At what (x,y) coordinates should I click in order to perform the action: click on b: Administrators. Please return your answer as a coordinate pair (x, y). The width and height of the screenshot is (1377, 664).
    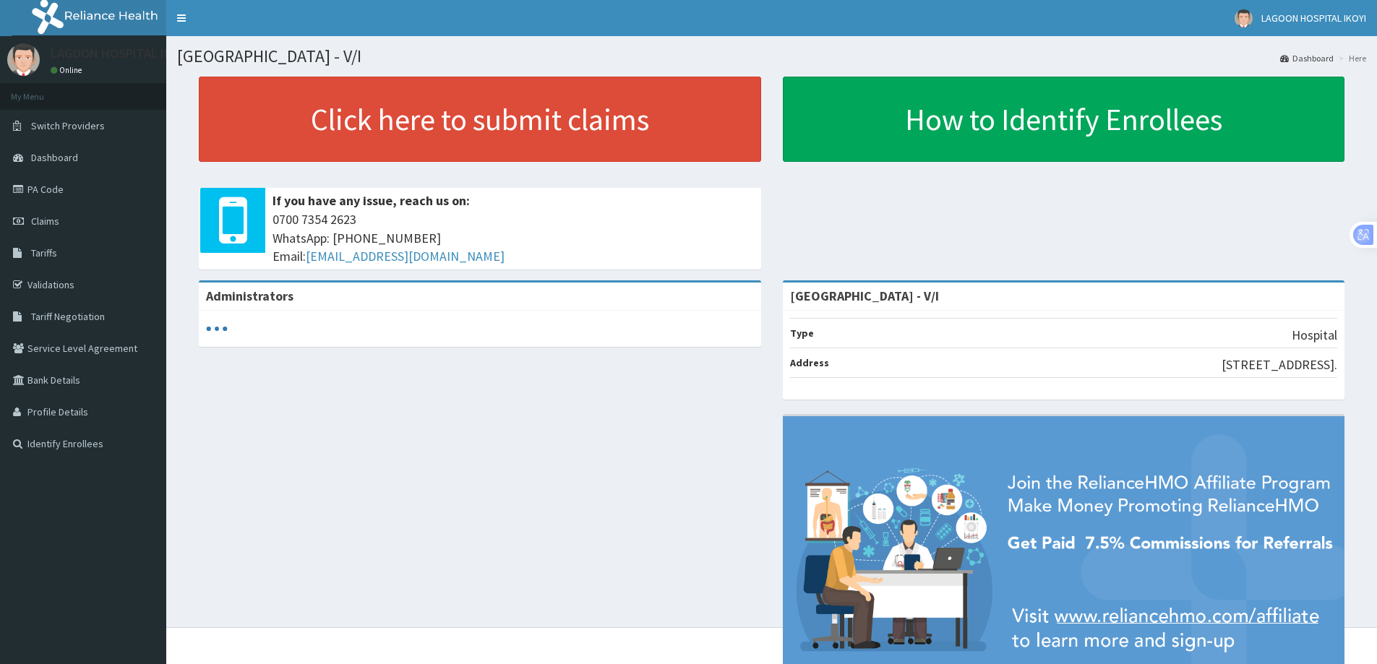
    Looking at the image, I should click on (249, 296).